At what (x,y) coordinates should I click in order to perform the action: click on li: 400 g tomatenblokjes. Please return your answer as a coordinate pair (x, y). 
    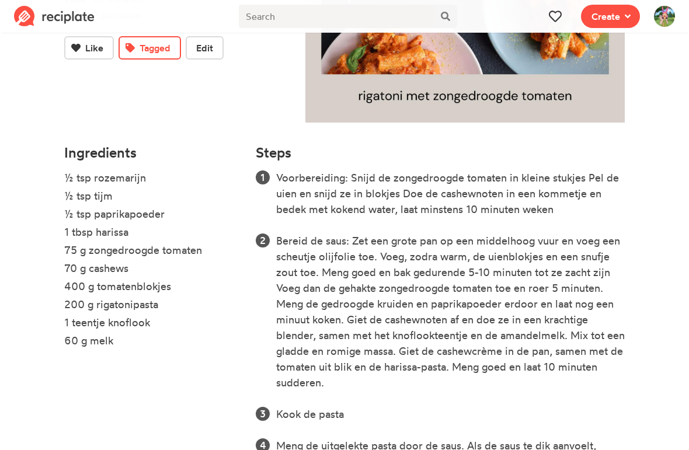
    Looking at the image, I should click on (153, 287).